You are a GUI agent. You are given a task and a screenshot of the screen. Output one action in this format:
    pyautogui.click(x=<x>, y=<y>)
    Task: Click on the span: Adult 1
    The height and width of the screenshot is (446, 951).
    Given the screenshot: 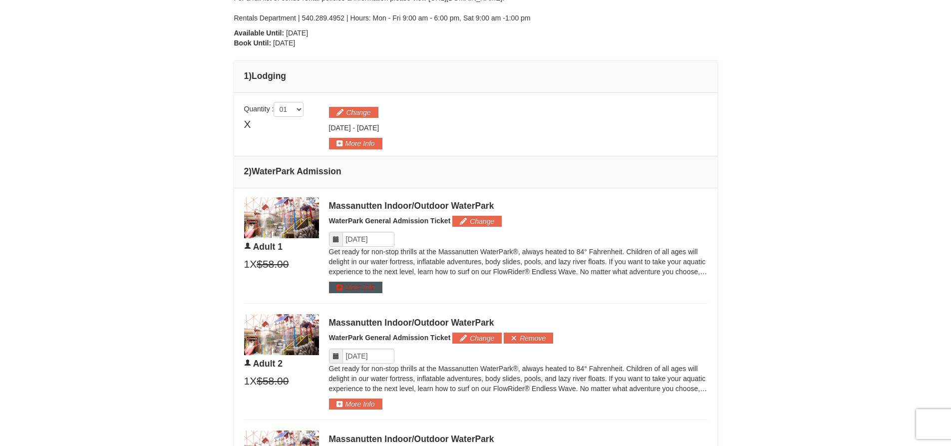 What is the action you would take?
    pyautogui.click(x=267, y=247)
    